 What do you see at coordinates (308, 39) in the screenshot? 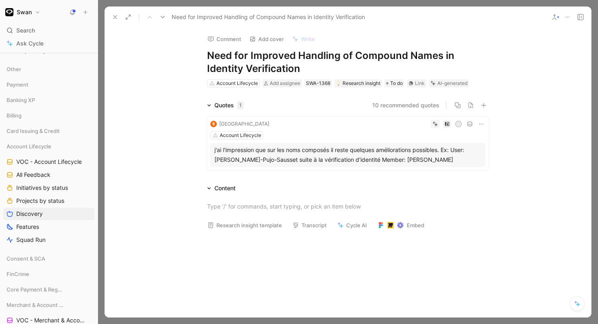
I see `span: Write` at bounding box center [308, 39].